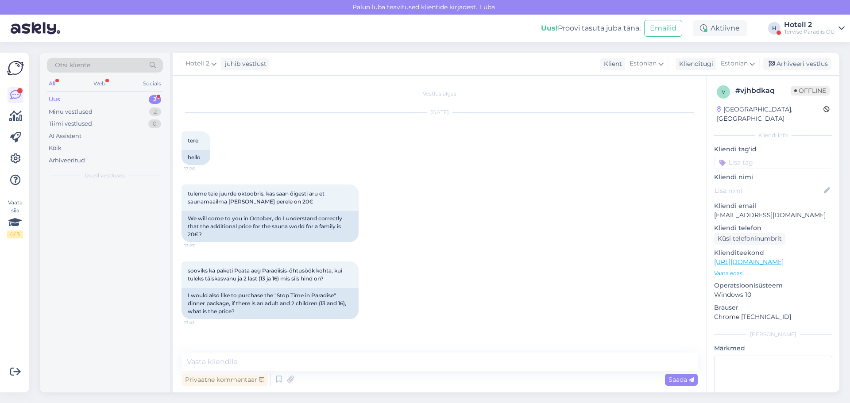 The height and width of the screenshot is (403, 850). What do you see at coordinates (763, 91) in the screenshot?
I see `div: # vjhbdkaq` at bounding box center [763, 91].